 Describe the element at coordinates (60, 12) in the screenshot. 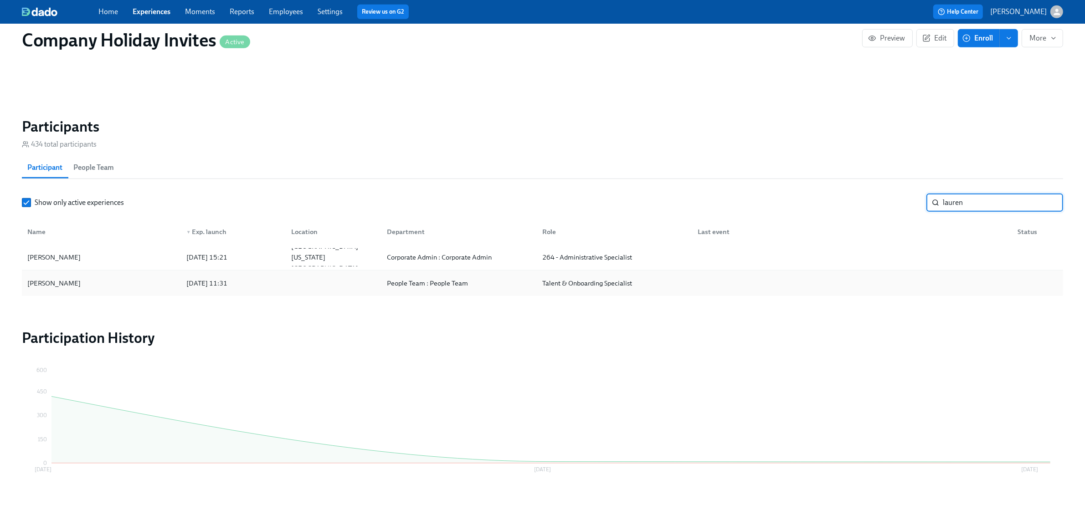

I see `a: dado` at that location.